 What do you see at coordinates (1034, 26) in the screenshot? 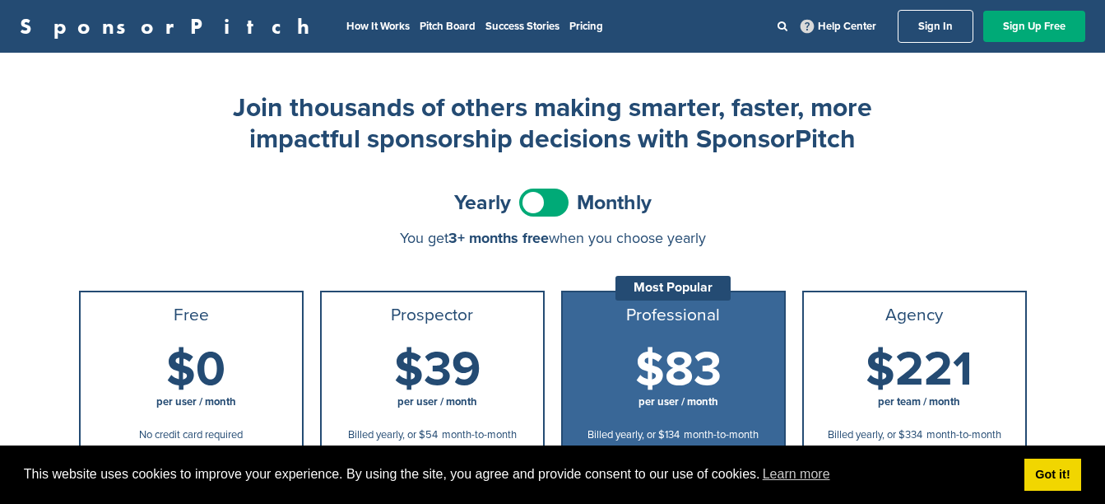
I see `a: Sign Up Free` at bounding box center [1034, 26].